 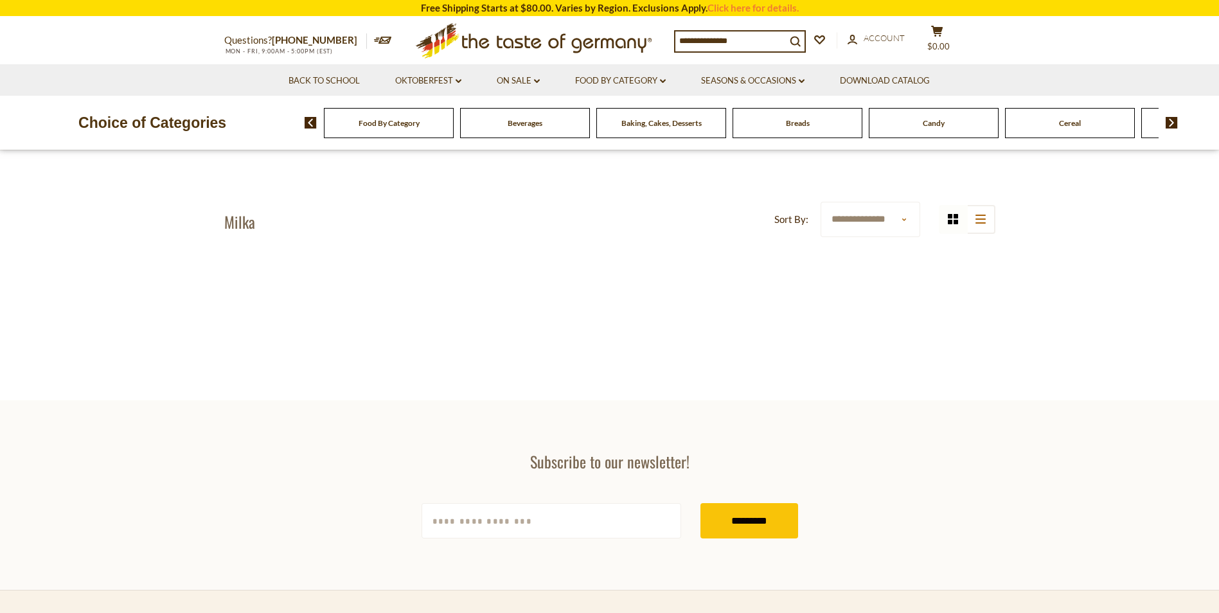 What do you see at coordinates (876, 39) in the screenshot?
I see `a: Account` at bounding box center [876, 39].